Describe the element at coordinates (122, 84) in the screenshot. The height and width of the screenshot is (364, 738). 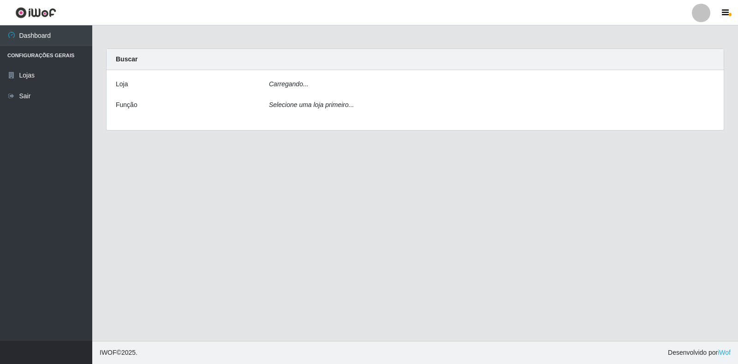
I see `label: Loja` at that location.